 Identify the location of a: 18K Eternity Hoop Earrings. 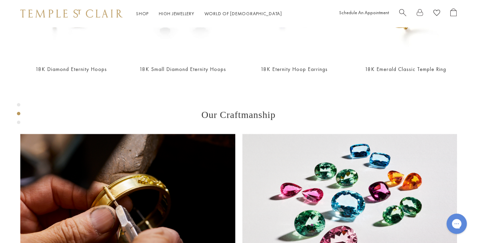
(294, 69).